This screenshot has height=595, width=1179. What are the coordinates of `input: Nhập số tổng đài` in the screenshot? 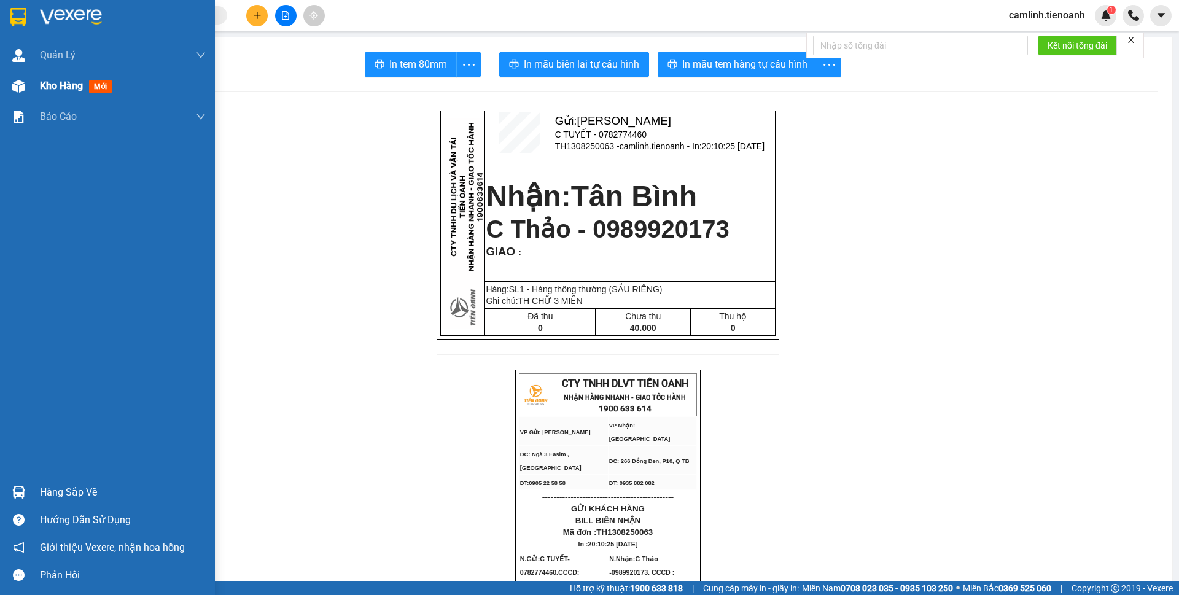 It's located at (920, 45).